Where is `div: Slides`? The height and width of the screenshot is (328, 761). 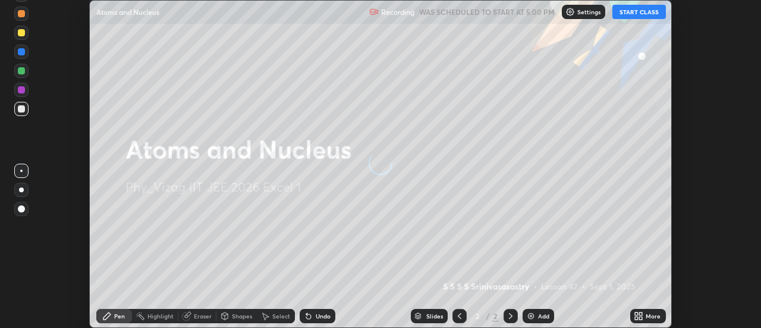 div: Slides is located at coordinates (435, 316).